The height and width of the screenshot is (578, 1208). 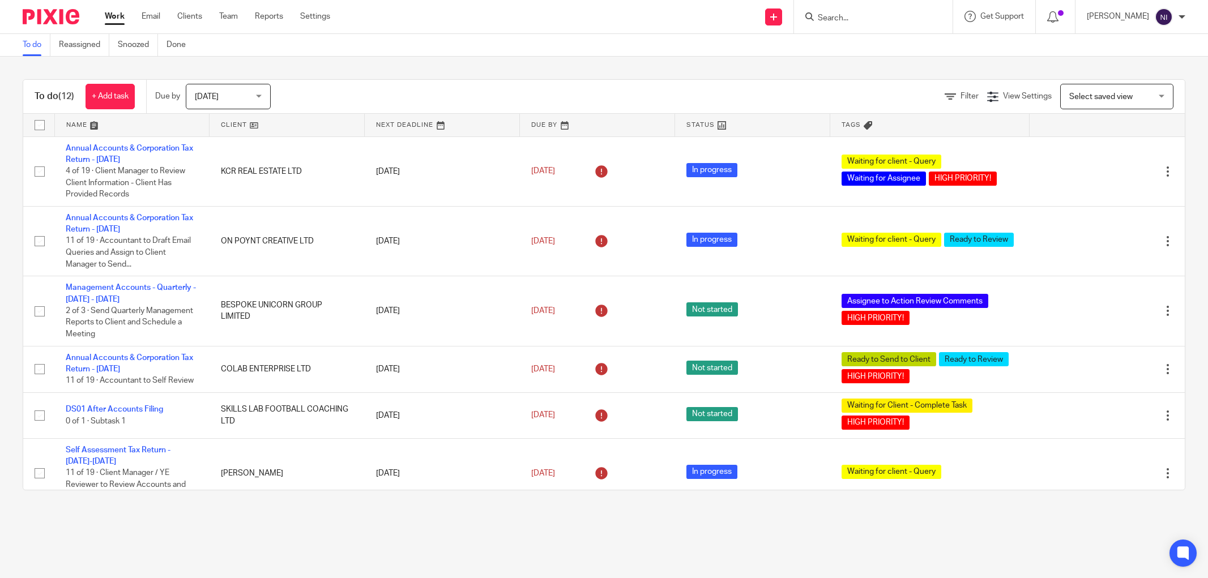 I want to click on h1: To do, so click(x=54, y=96).